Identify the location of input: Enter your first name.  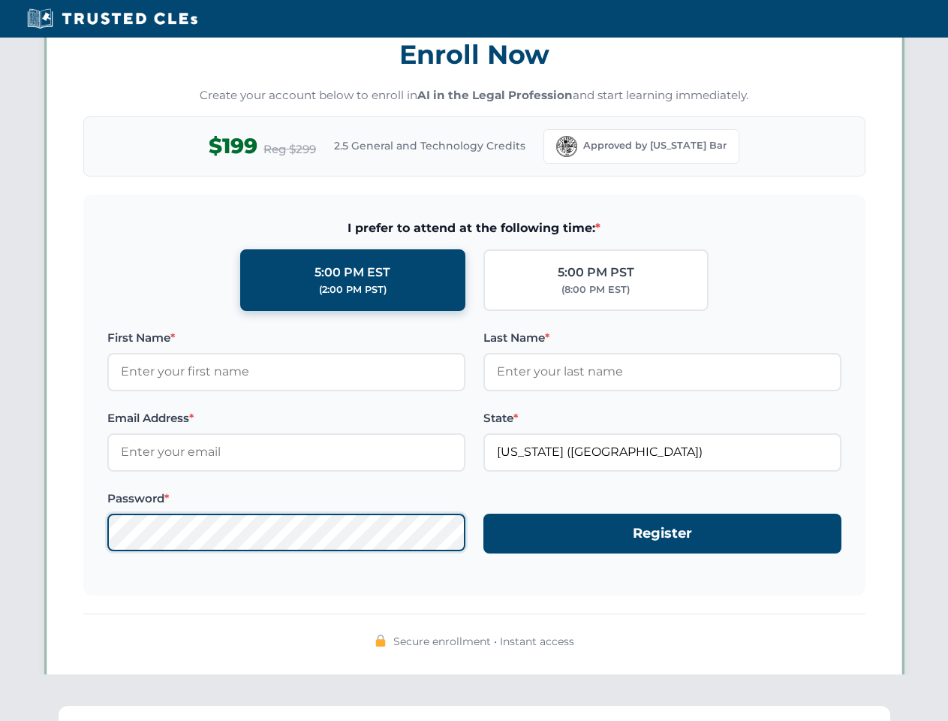
(286, 372).